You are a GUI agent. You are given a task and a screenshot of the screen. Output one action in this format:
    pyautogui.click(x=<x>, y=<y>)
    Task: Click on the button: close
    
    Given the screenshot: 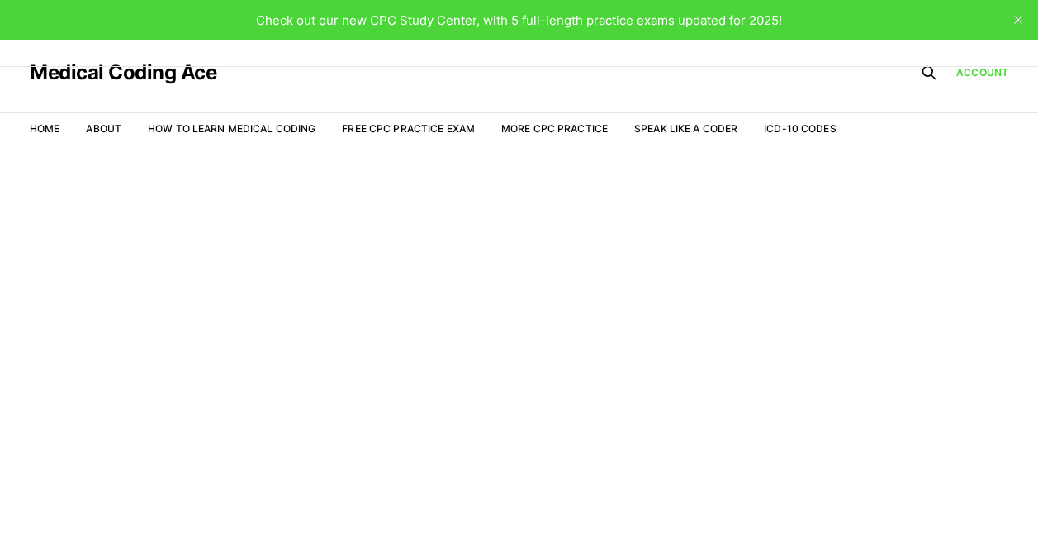 What is the action you would take?
    pyautogui.click(x=1018, y=20)
    